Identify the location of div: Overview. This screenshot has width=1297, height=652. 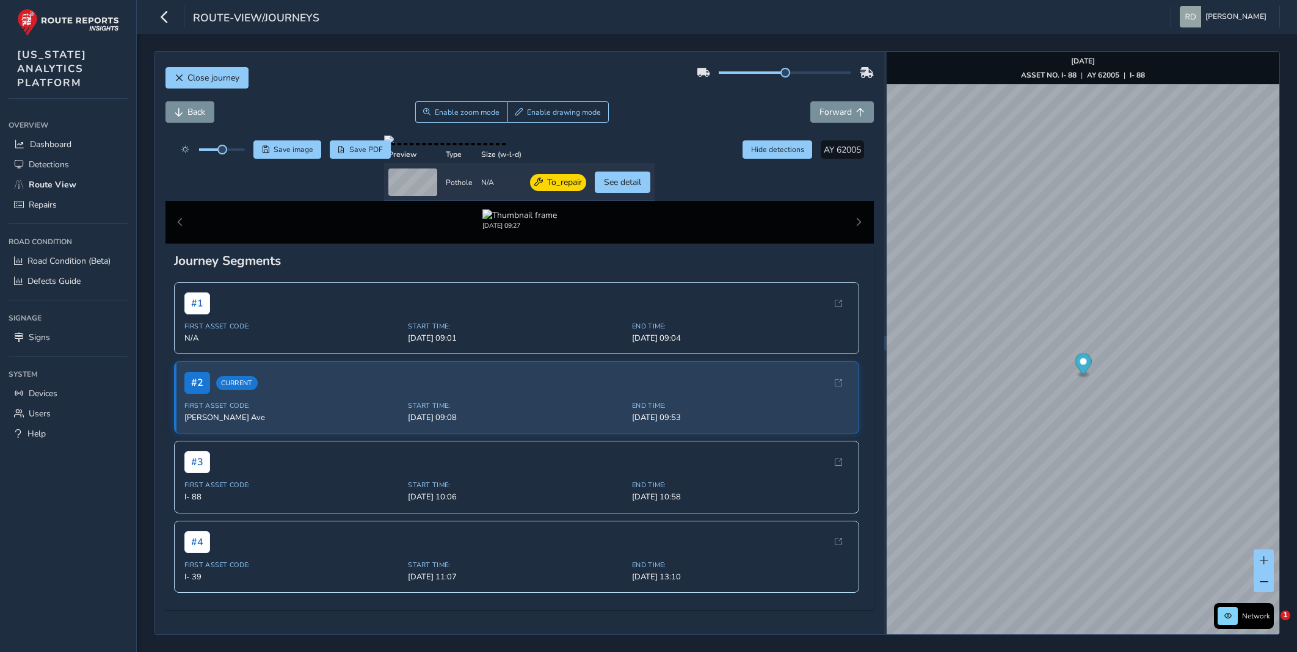
(68, 125).